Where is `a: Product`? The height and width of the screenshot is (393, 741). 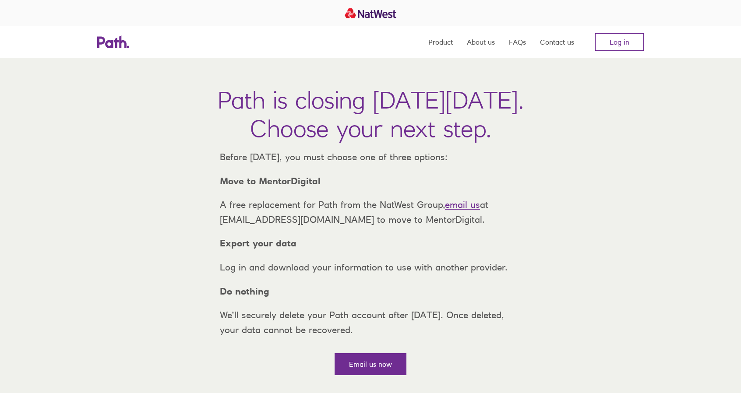
a: Product is located at coordinates (441, 42).